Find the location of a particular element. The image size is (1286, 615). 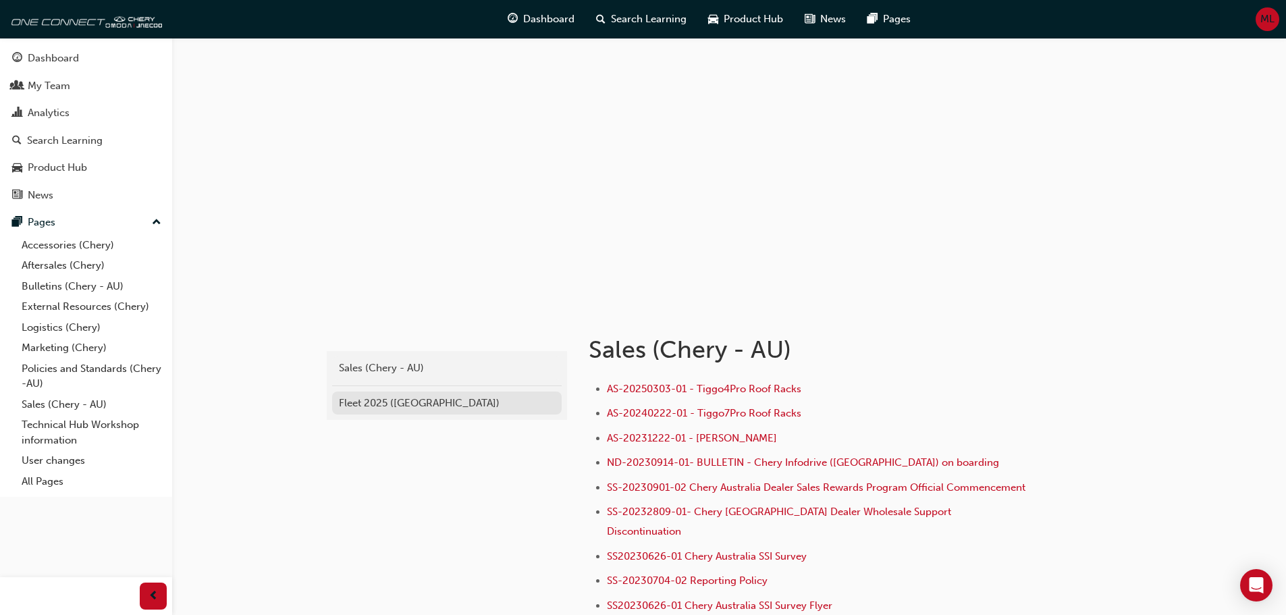

a: External Resources (Chery) is located at coordinates (91, 306).